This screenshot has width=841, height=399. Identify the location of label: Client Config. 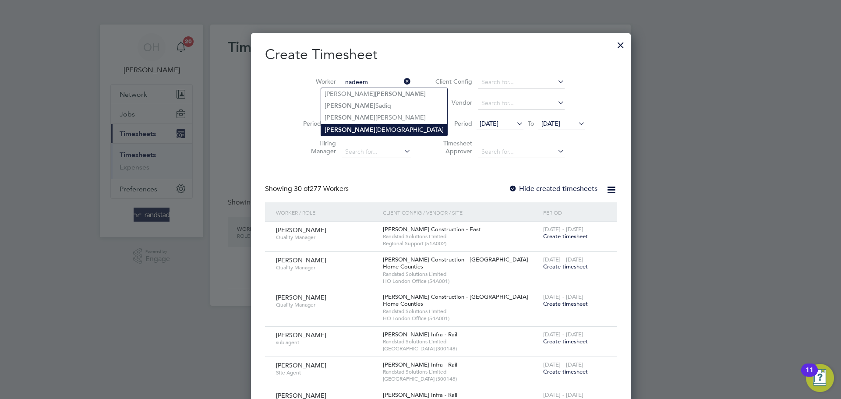
(452, 81).